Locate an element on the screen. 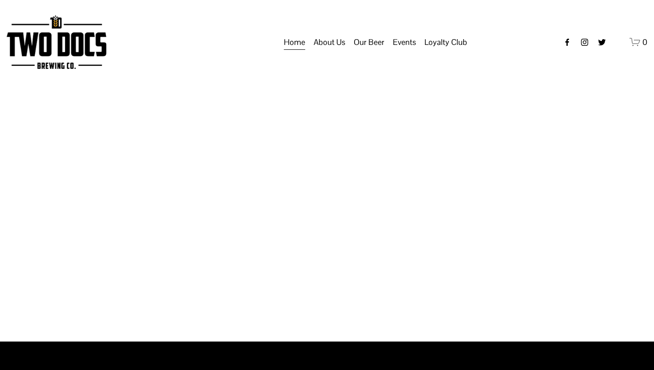 The height and width of the screenshot is (370, 654). span: Loyalty Club is located at coordinates (446, 42).